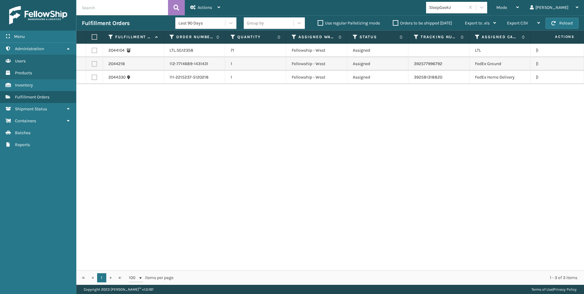 The height and width of the screenshot is (294, 584). Describe the element at coordinates (500, 77) in the screenshot. I see `td: FedEx Home Delivery` at that location.